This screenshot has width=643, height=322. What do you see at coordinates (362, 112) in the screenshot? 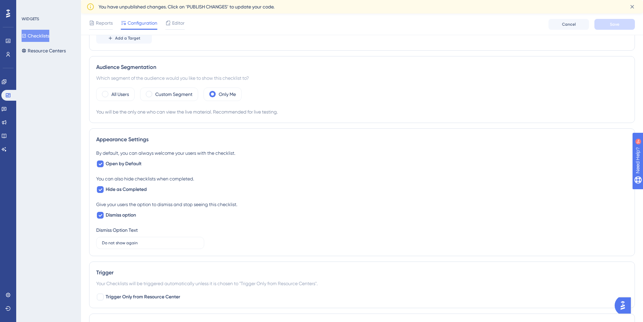
I see `div: You will be the only one who can view the live material. Recommended for live testing.` at bounding box center [362, 112].